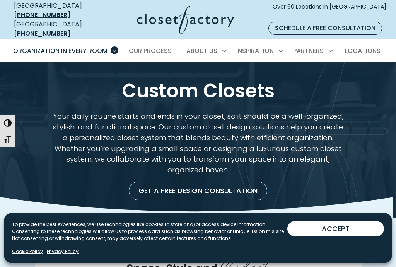  I want to click on span: About Us, so click(202, 51).